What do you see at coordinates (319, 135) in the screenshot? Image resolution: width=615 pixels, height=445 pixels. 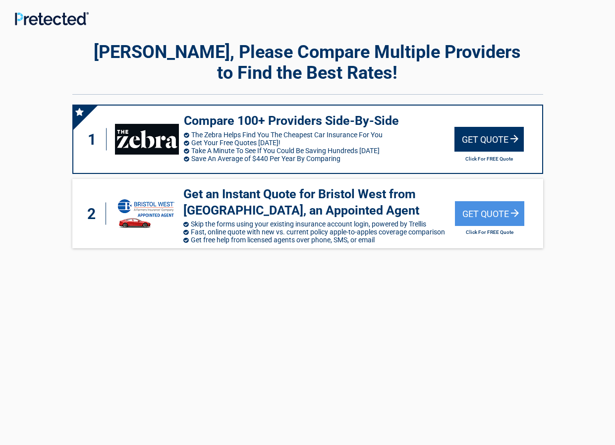 I see `li: The Zebra Helps Find You The Cheapest Car Insurance For You` at bounding box center [319, 135].